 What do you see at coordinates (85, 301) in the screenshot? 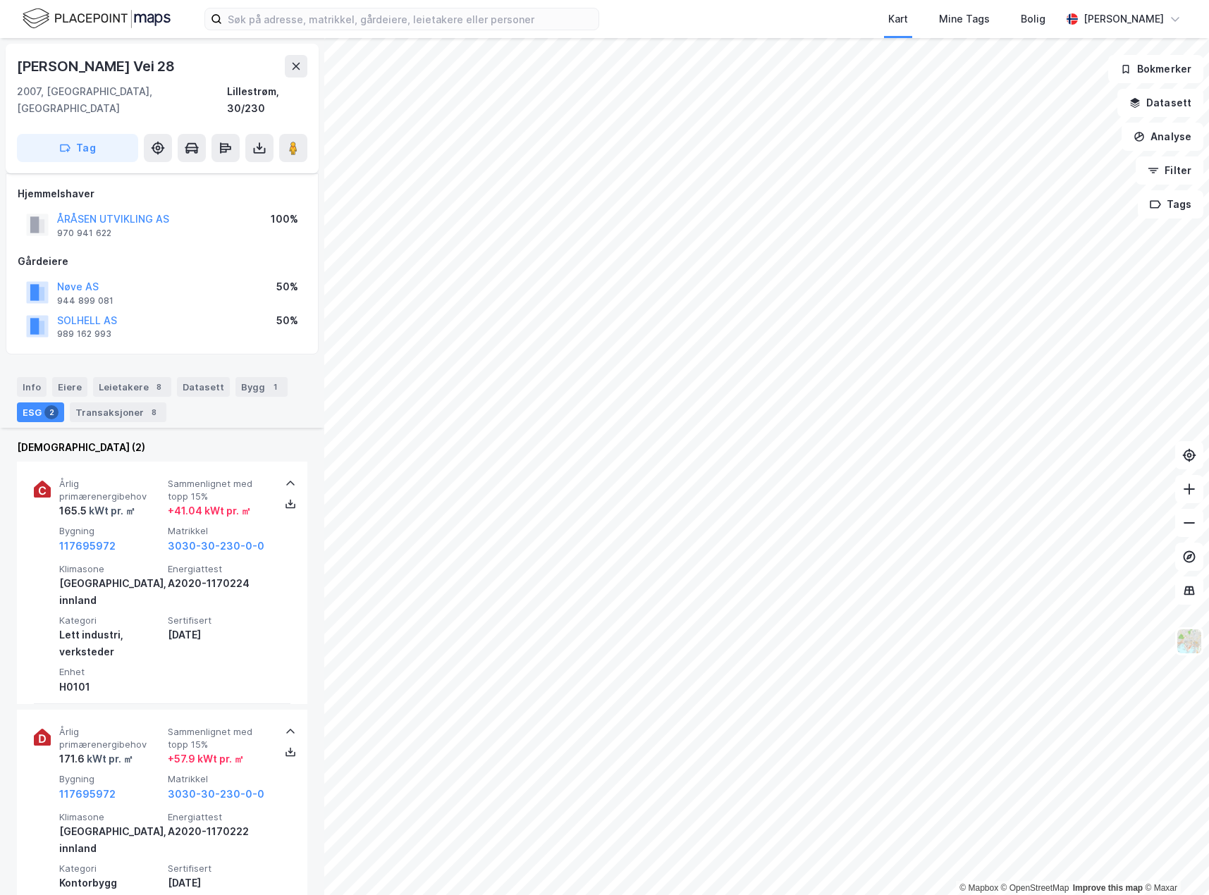
I see `div: 944 899 081` at bounding box center [85, 301].